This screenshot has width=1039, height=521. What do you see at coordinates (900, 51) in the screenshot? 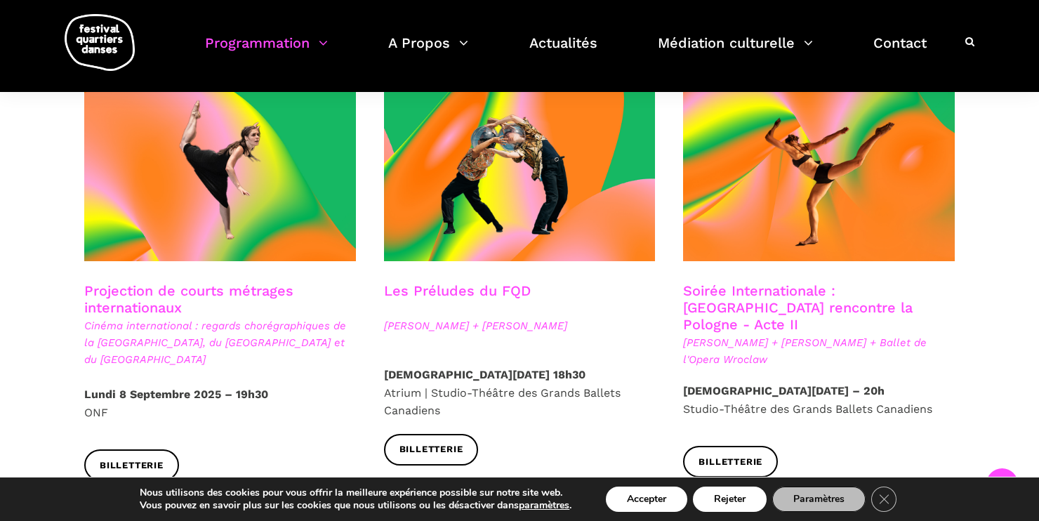
I see `a: Contact` at bounding box center [900, 51].